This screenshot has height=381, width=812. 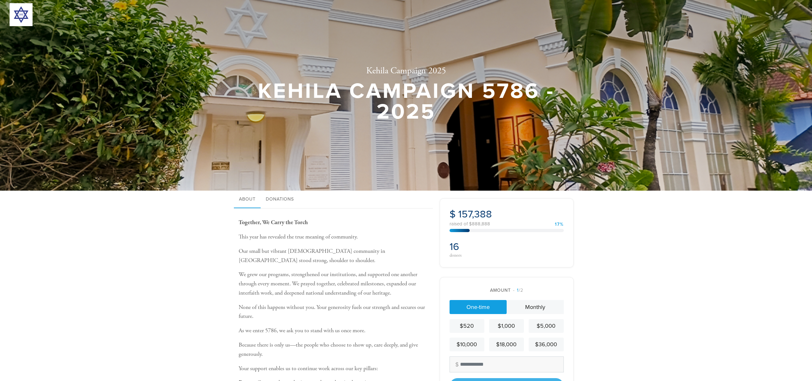 What do you see at coordinates (477, 247) in the screenshot?
I see `h2: 16` at bounding box center [477, 247].